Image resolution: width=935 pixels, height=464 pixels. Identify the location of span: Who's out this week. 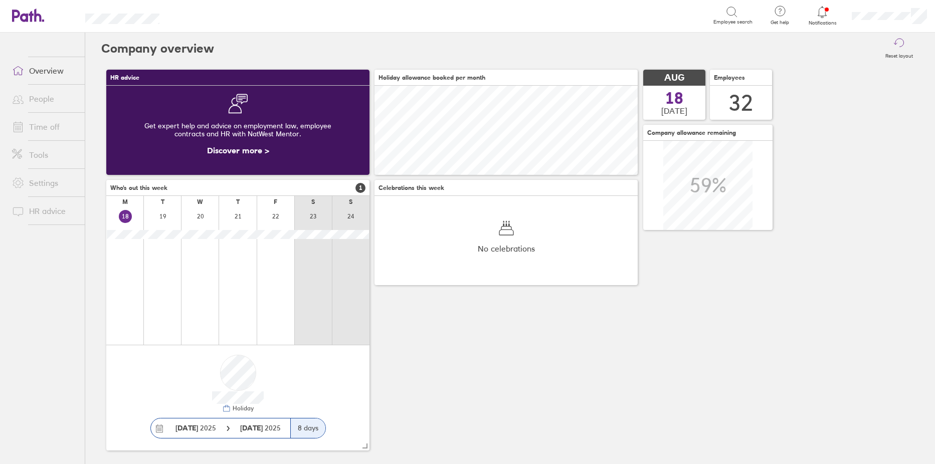
(139, 188).